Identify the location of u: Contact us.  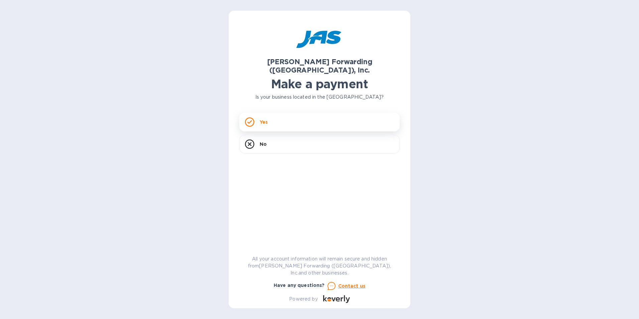
(352, 286).